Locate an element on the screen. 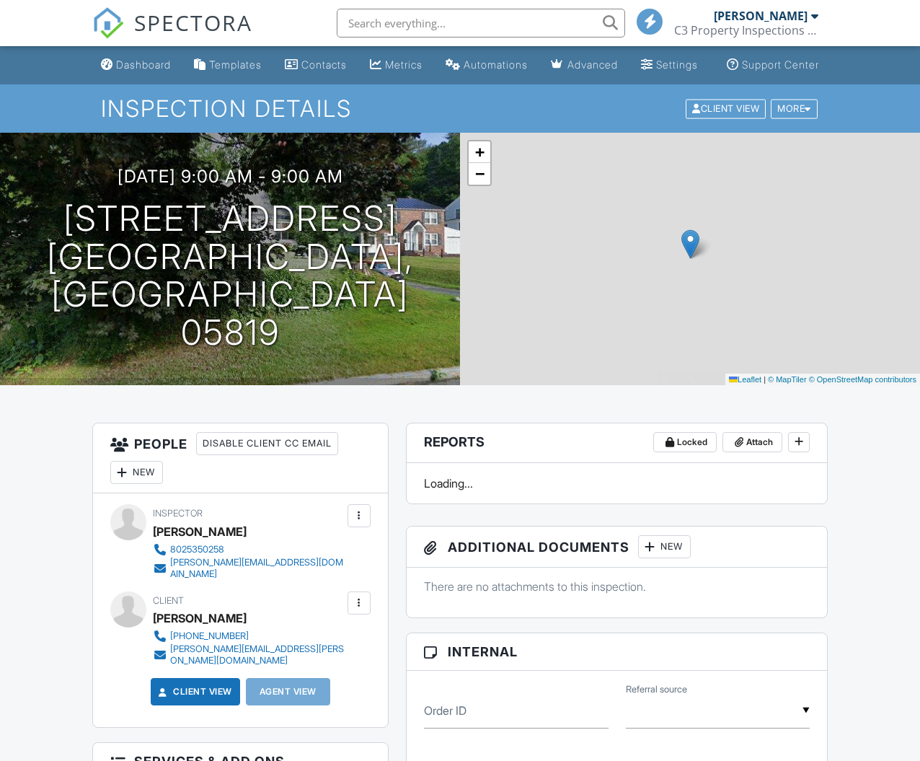 The width and height of the screenshot is (920, 761). p: There are no attachments to this inspection. is located at coordinates (616, 586).